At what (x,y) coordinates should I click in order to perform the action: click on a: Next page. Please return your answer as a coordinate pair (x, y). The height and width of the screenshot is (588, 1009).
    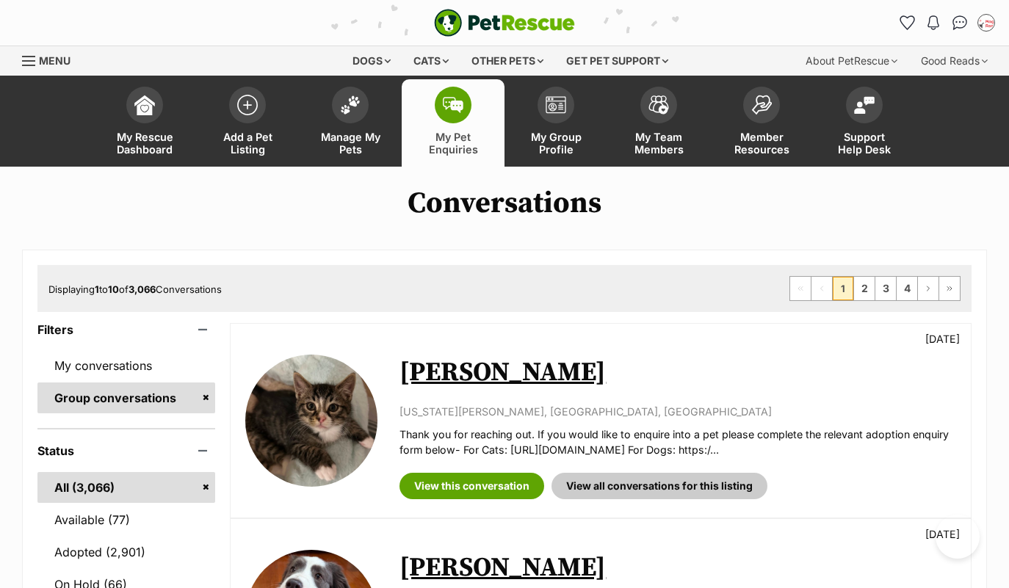
    Looking at the image, I should click on (928, 289).